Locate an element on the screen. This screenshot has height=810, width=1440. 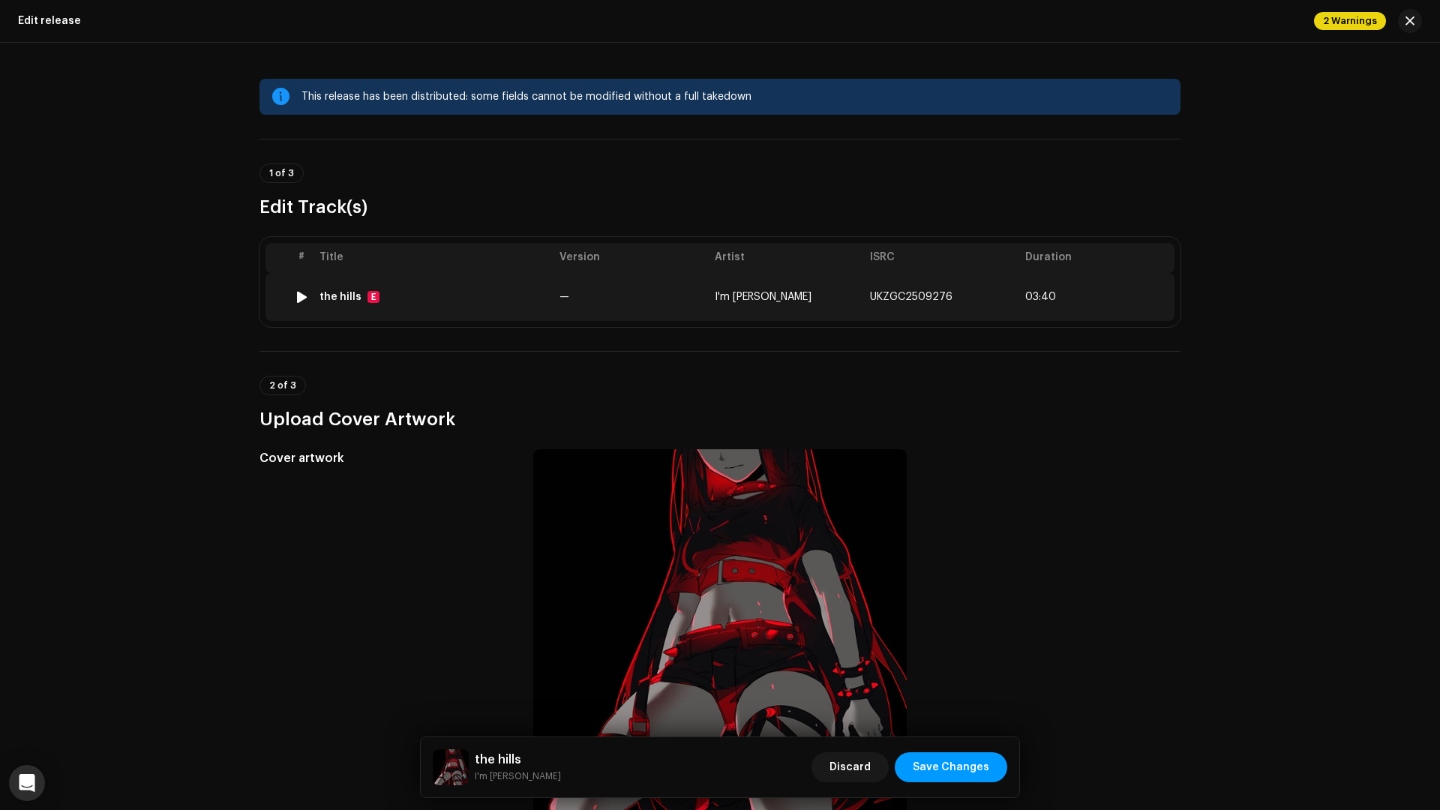
span: Save Changes is located at coordinates (951, 767).